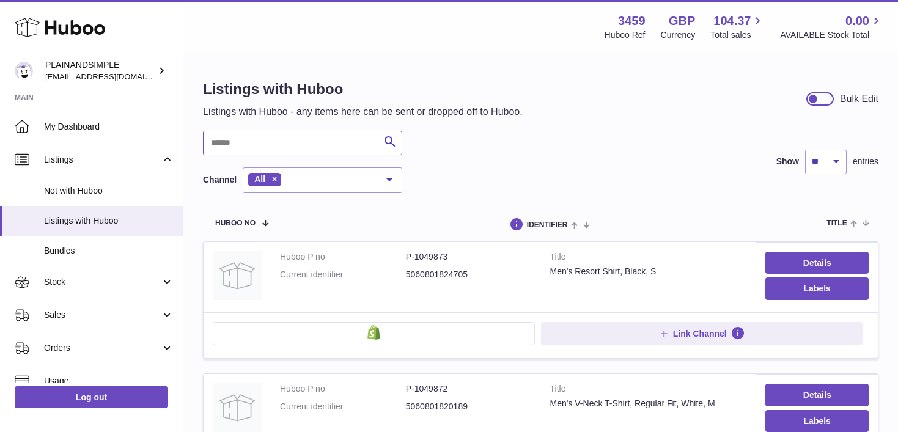  I want to click on div: Men's V-Neck T-Shirt, Regular Fit, White, M, so click(648, 403).